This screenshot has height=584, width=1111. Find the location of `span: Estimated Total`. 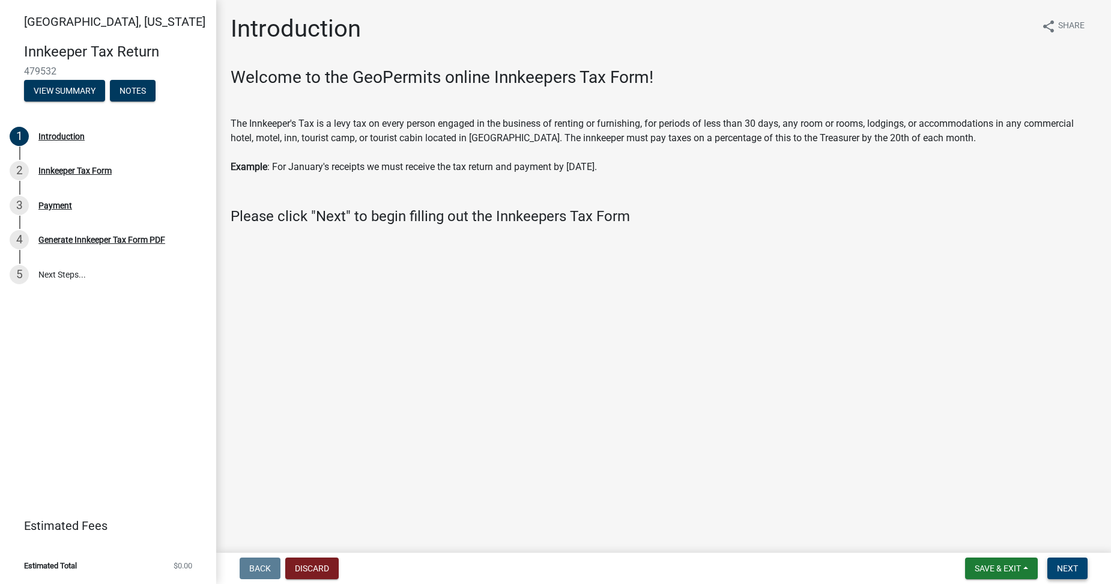

span: Estimated Total is located at coordinates (50, 565).